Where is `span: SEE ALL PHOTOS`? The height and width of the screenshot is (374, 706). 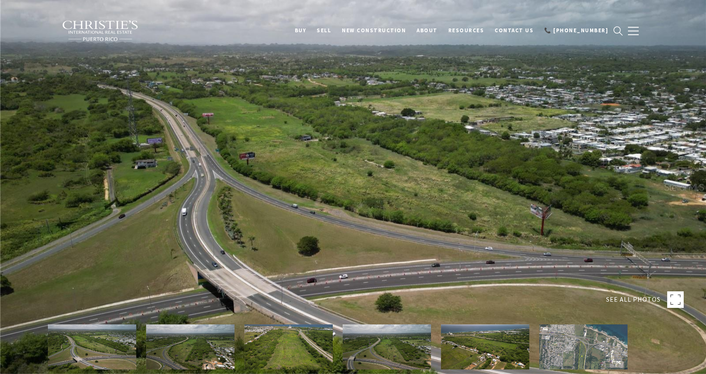
span: SEE ALL PHOTOS is located at coordinates (633, 299).